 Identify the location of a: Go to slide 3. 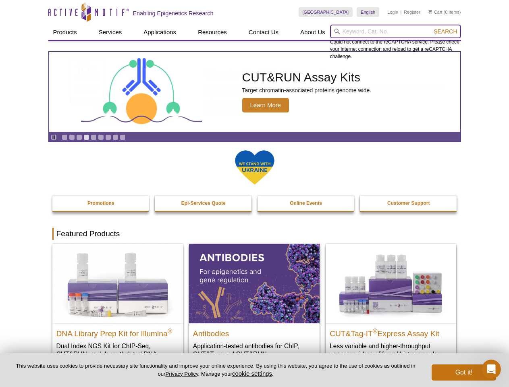
(79, 137).